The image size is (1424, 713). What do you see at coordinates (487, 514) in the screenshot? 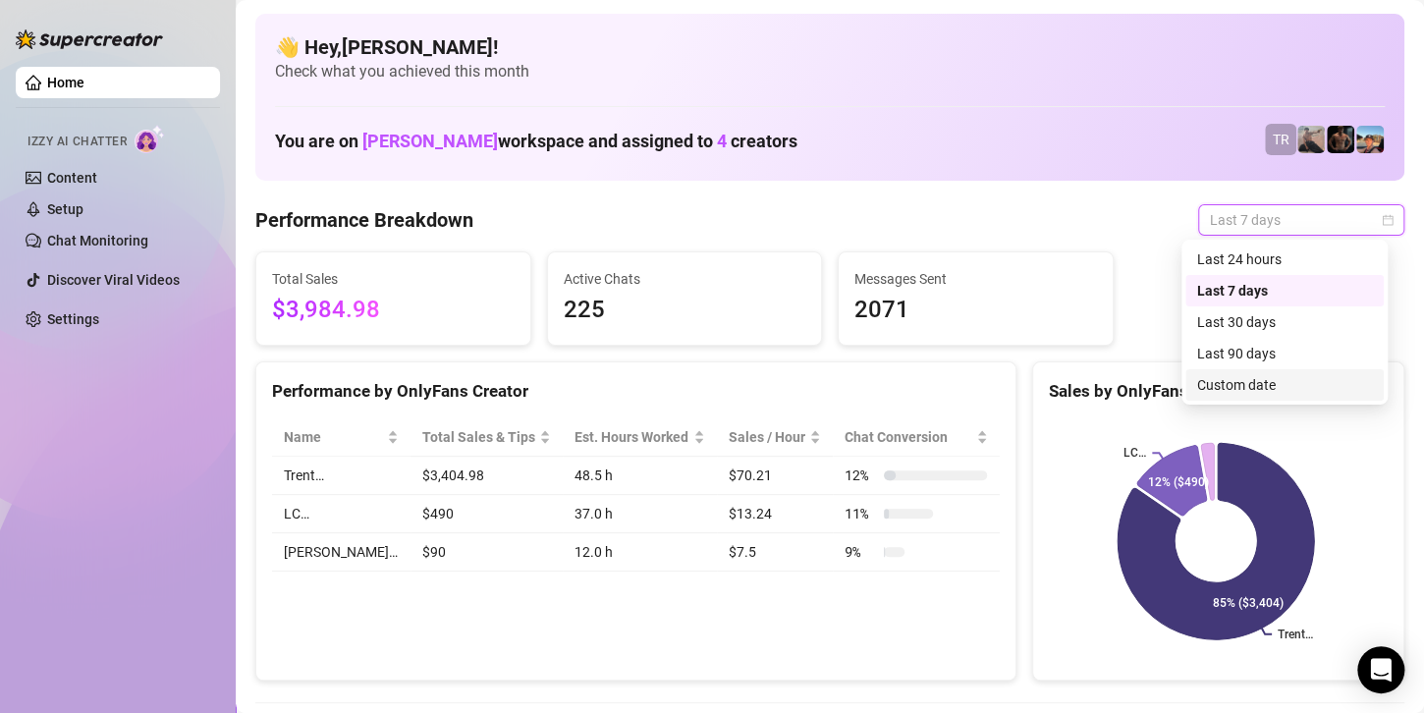
I see `td: $490` at bounding box center [487, 514].